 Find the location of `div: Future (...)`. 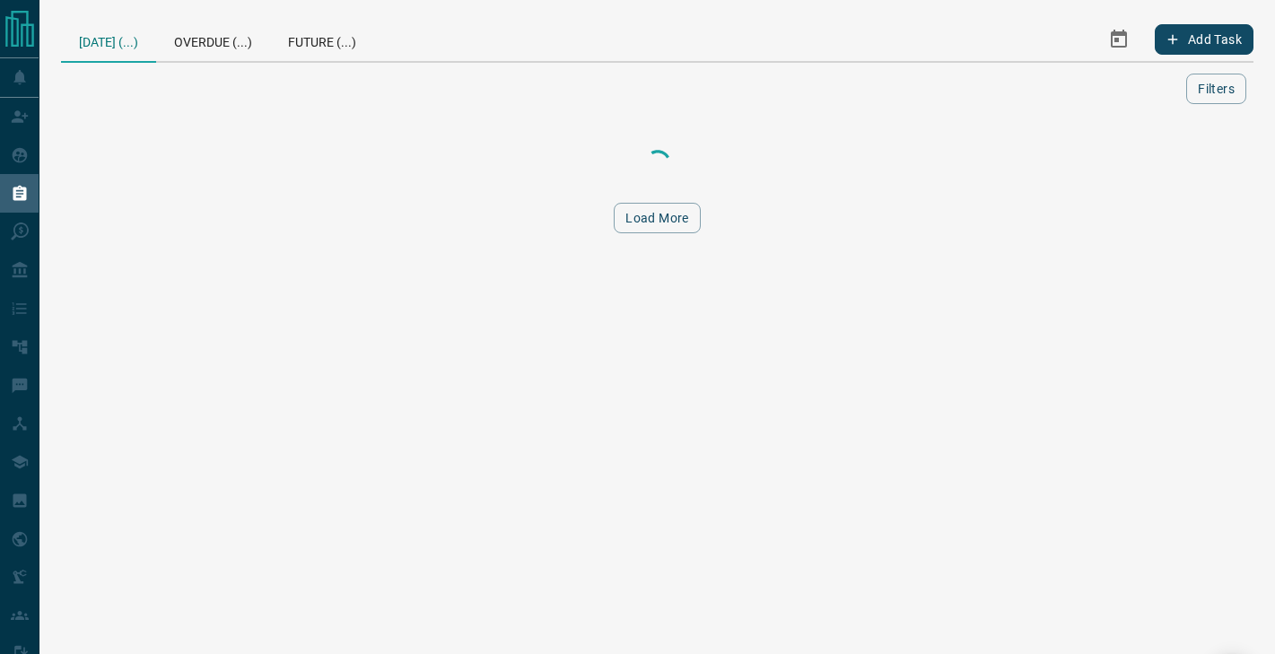

div: Future (...) is located at coordinates (322, 39).